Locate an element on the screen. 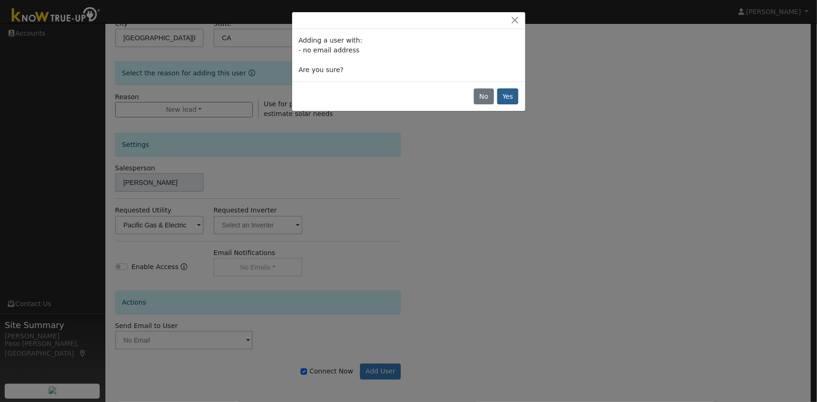 The width and height of the screenshot is (817, 402). span: Adding a user with: is located at coordinates (330, 40).